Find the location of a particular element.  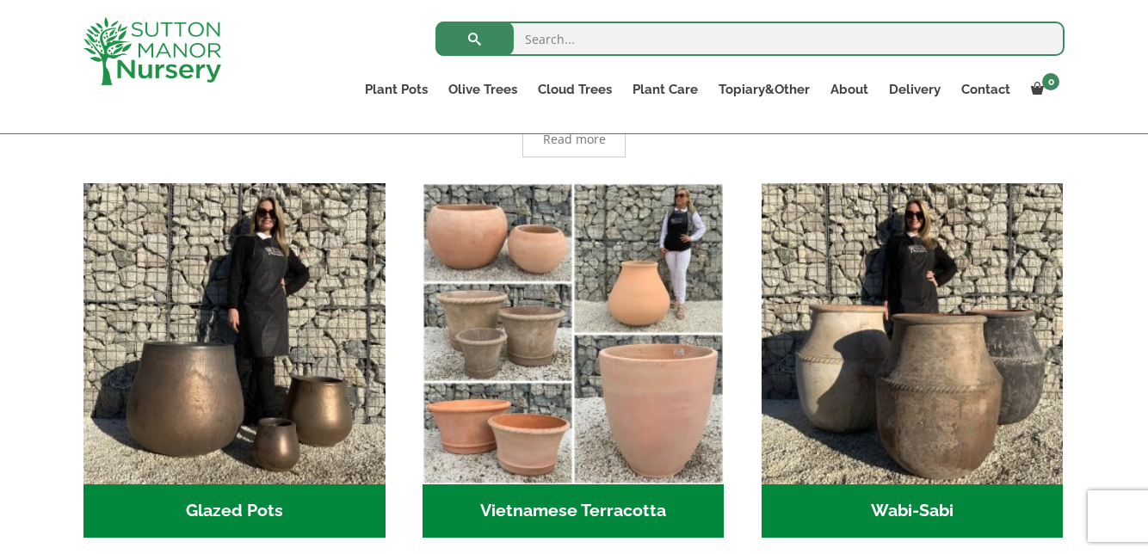

span: Read more is located at coordinates (574, 139).